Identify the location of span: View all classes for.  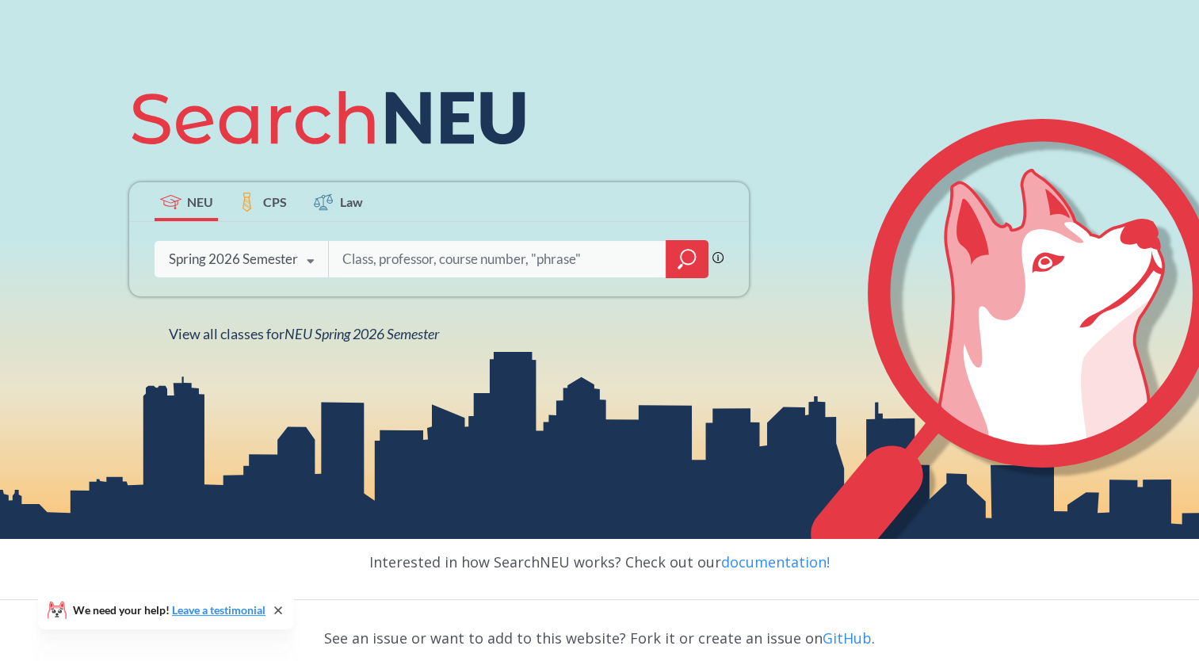
(303, 334).